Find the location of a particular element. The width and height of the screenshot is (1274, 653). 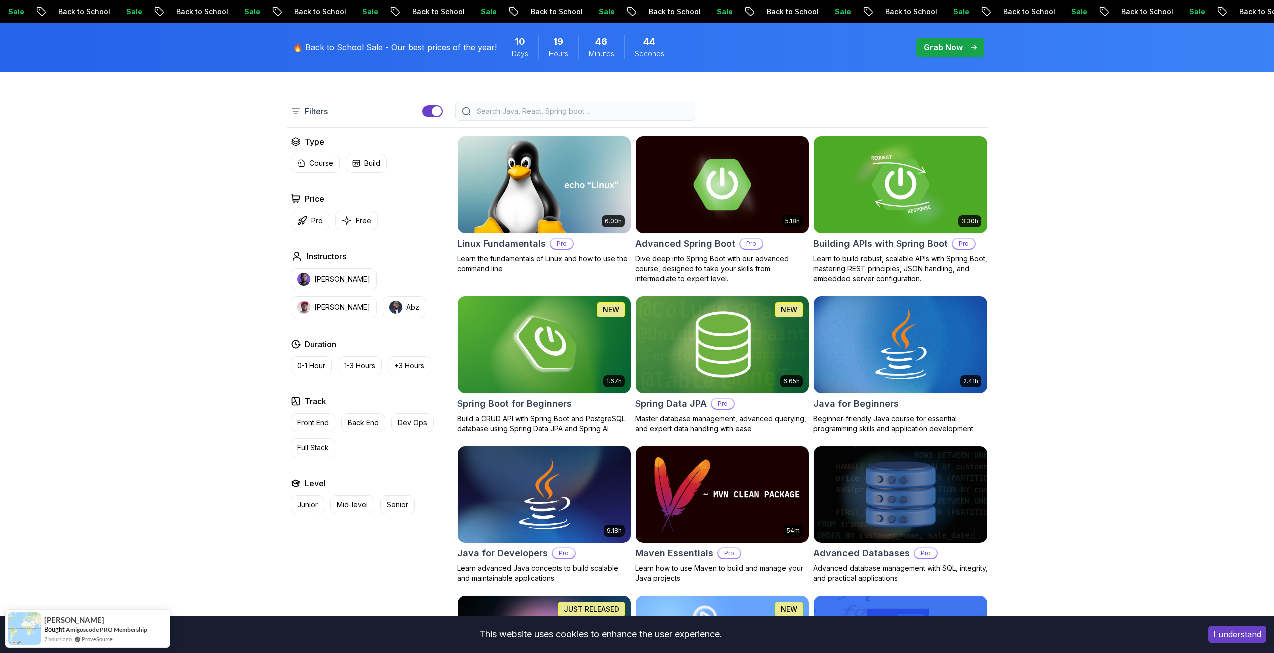

span: Hours is located at coordinates (558, 54).